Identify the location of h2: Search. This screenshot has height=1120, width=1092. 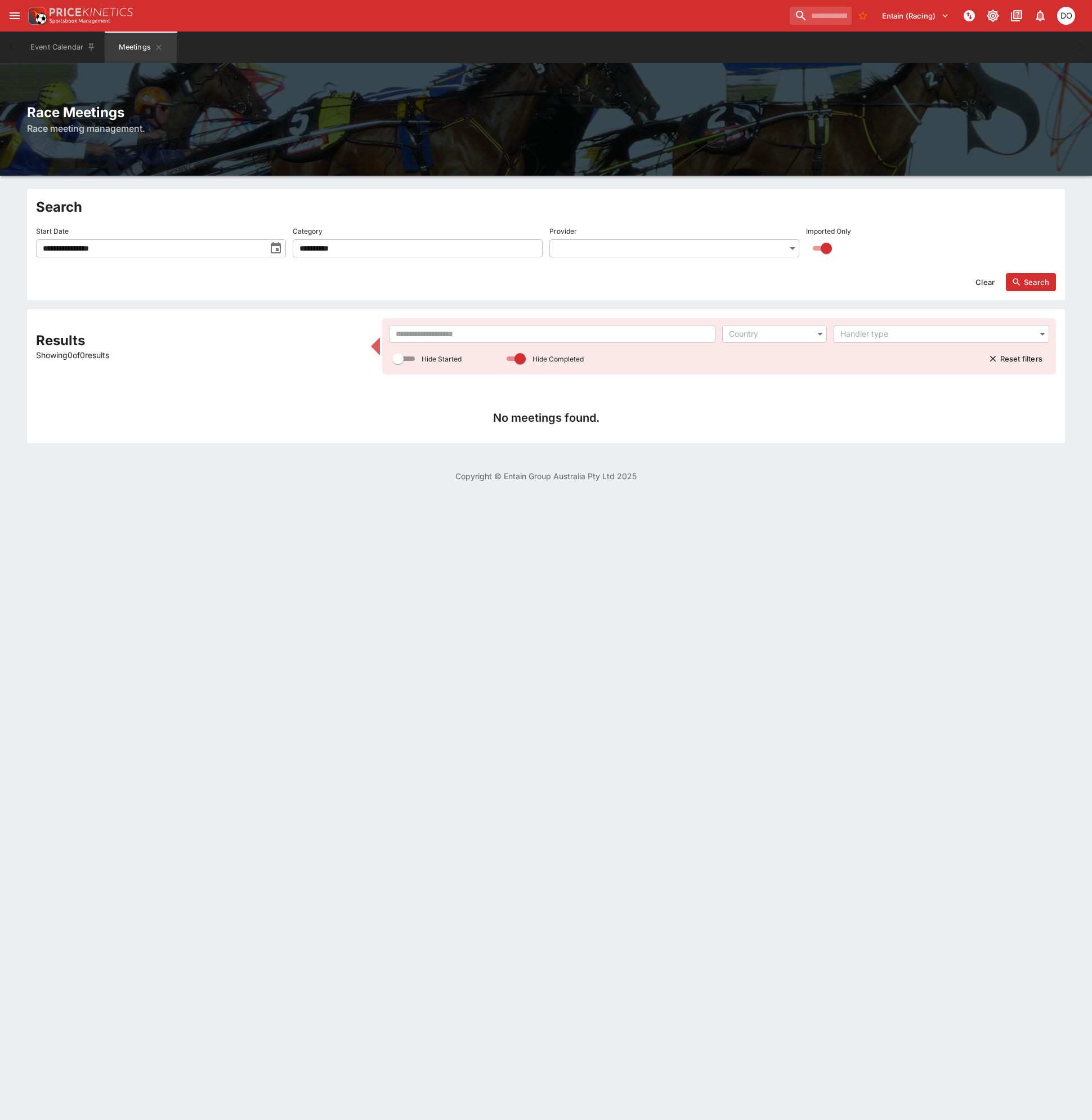
(546, 207).